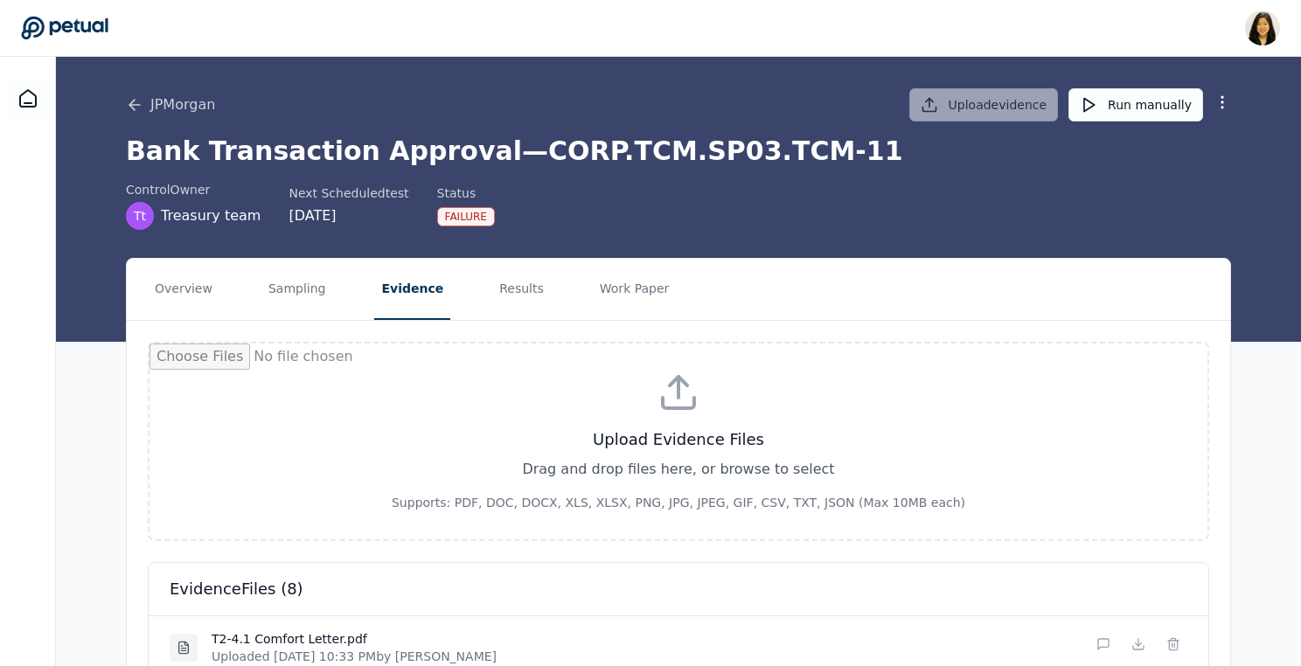 The image size is (1301, 666). Describe the element at coordinates (678, 151) in the screenshot. I see `h1: Bank Transaction Approval — CORP.TCM.SP03.TCM-11` at that location.